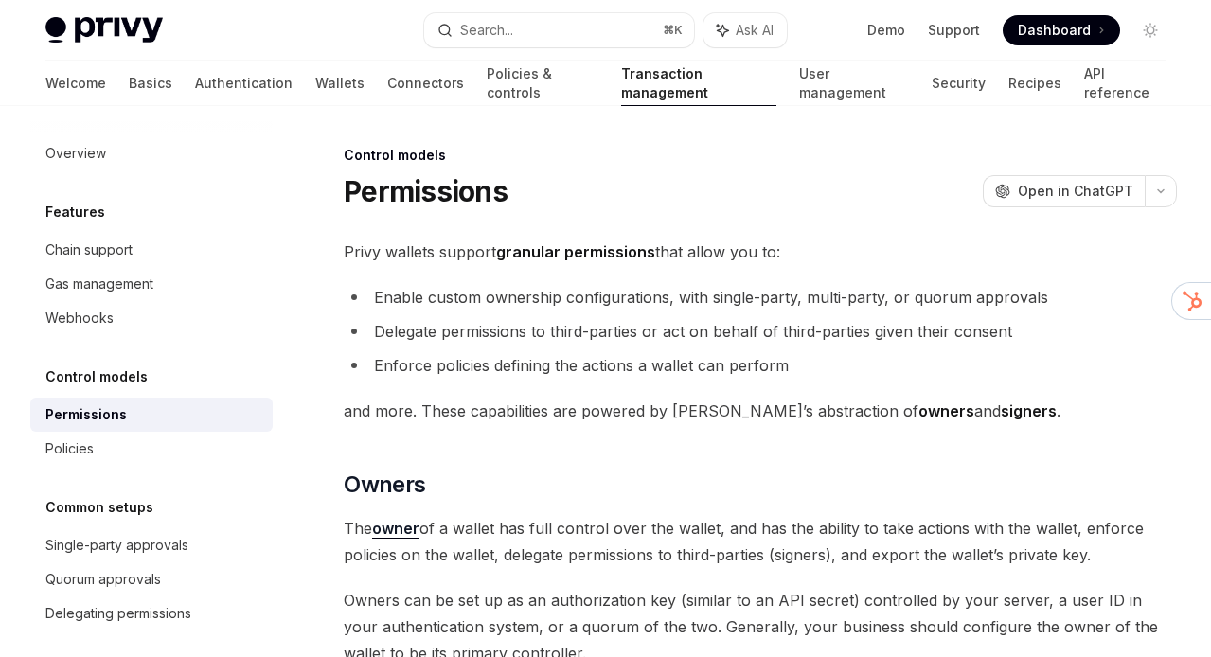  I want to click on div: Webhooks, so click(80, 318).